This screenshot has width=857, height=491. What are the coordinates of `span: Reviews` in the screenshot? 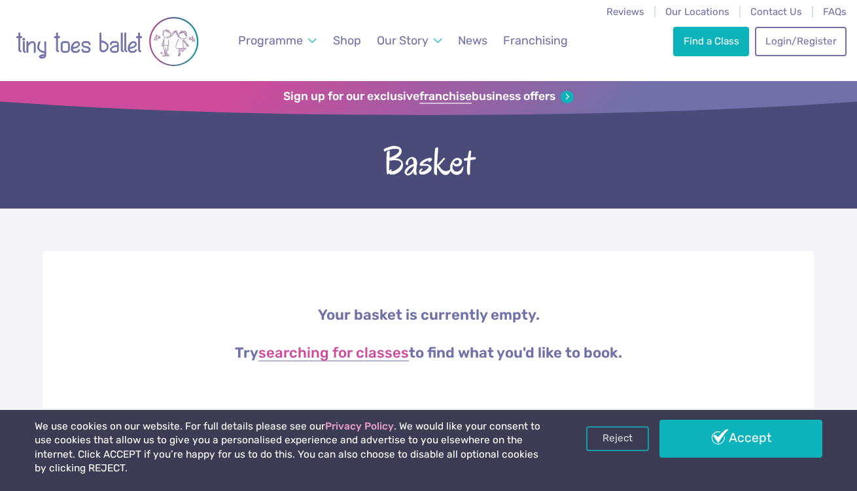 It's located at (625, 12).